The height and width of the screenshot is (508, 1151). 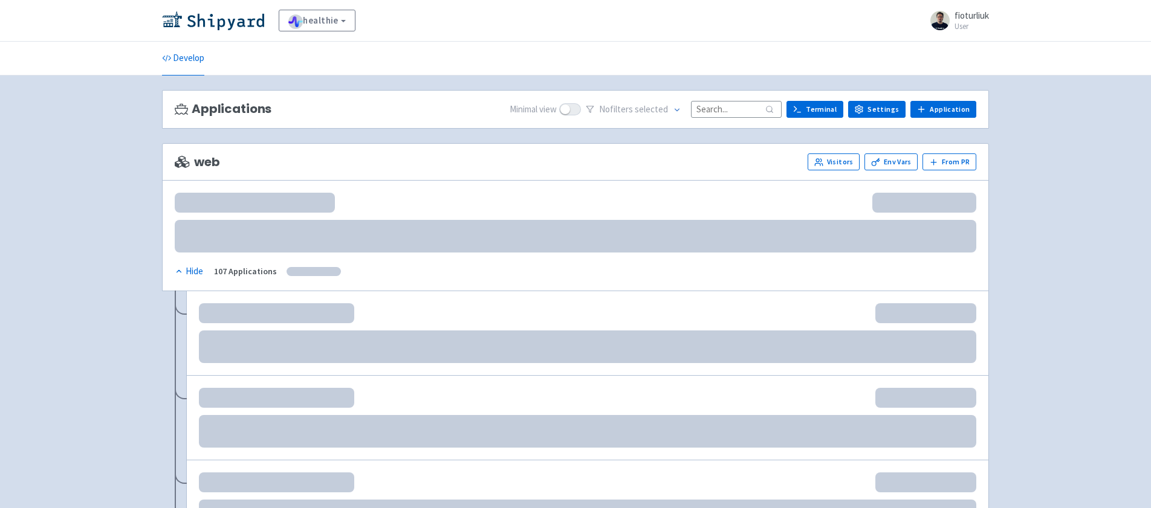 I want to click on a: Settings, so click(x=876, y=109).